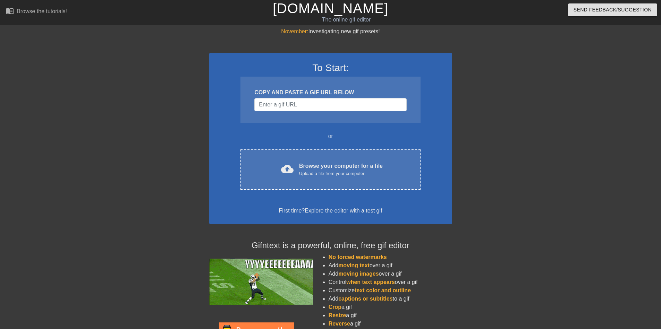 Image resolution: width=661 pixels, height=329 pixels. I want to click on h4: Gifntext is a powerful, online, free gif editor, so click(331, 246).